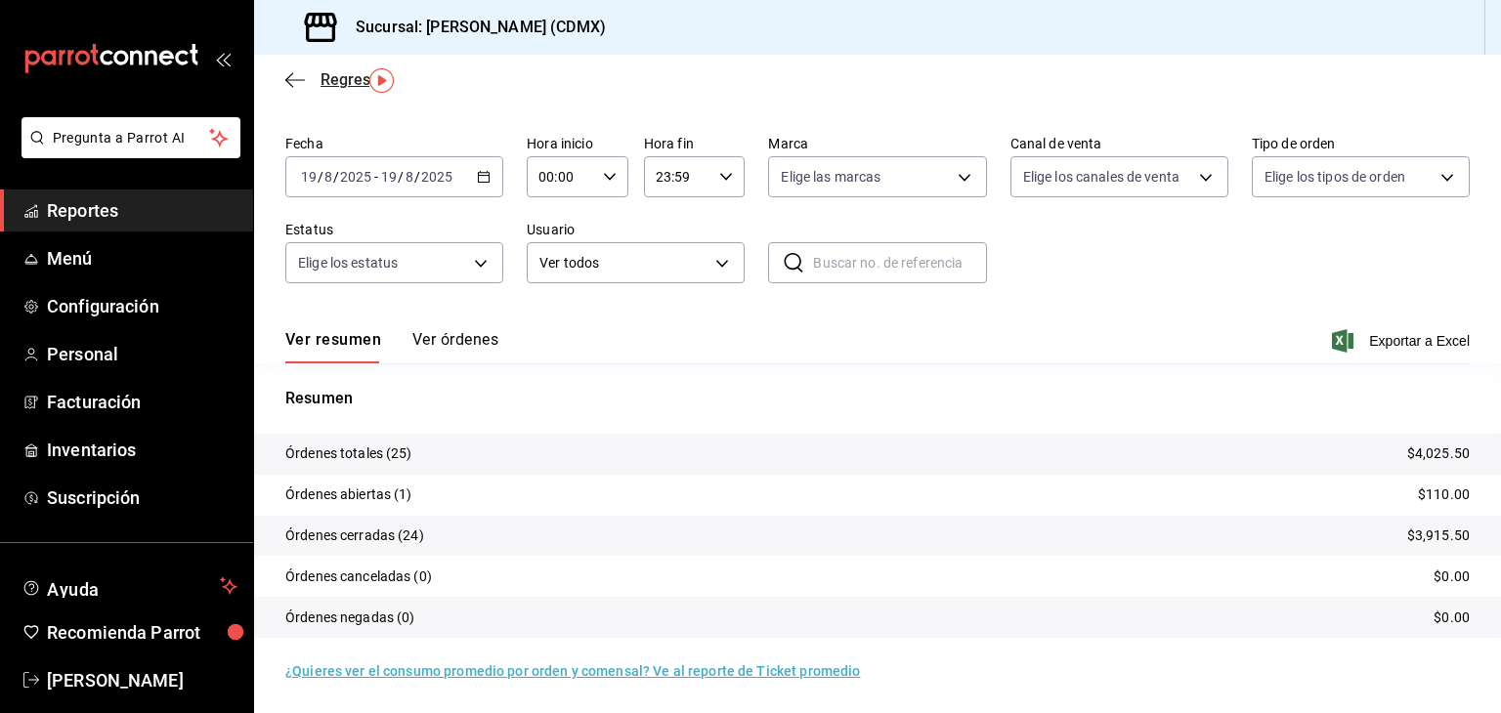 The height and width of the screenshot is (713, 1501). Describe the element at coordinates (1101, 177) in the screenshot. I see `span: Elige los canales de venta` at that location.